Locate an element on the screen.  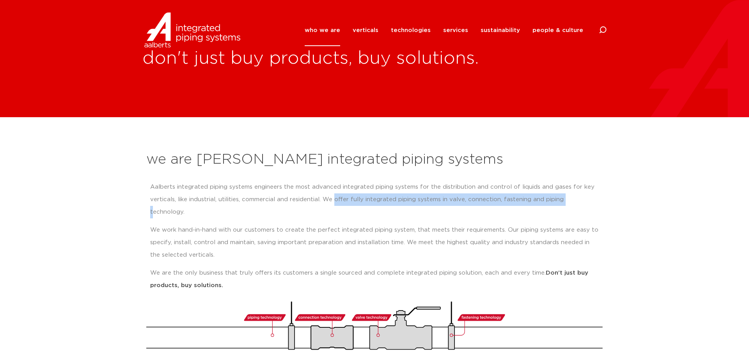
a: technologies is located at coordinates (411, 30).